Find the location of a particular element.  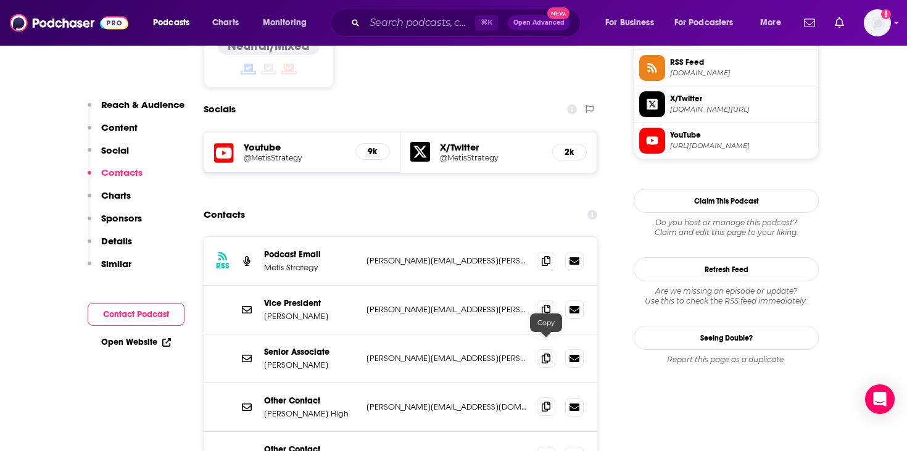

p: Reach & Audience is located at coordinates (143, 104).